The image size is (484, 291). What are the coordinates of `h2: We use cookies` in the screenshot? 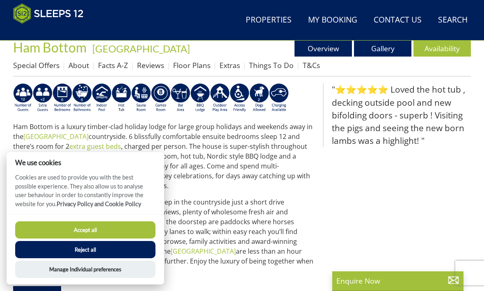 It's located at (85, 162).